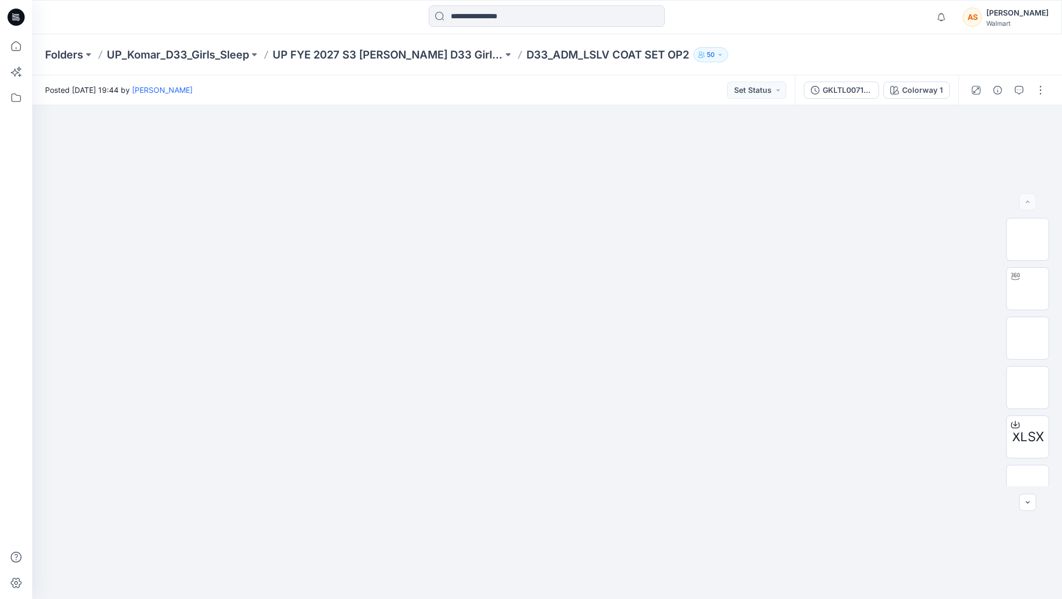  What do you see at coordinates (64, 55) in the screenshot?
I see `a: Folders` at bounding box center [64, 55].